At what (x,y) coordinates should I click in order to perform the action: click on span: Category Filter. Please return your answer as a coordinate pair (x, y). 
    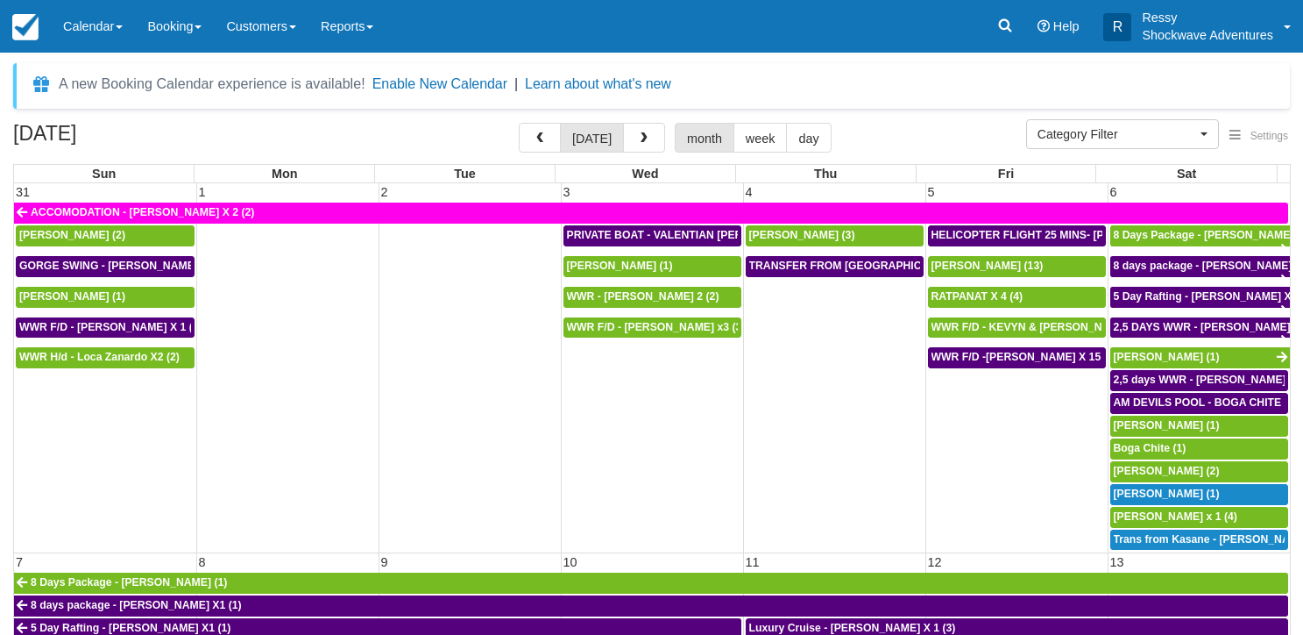
    Looking at the image, I should click on (1117, 134).